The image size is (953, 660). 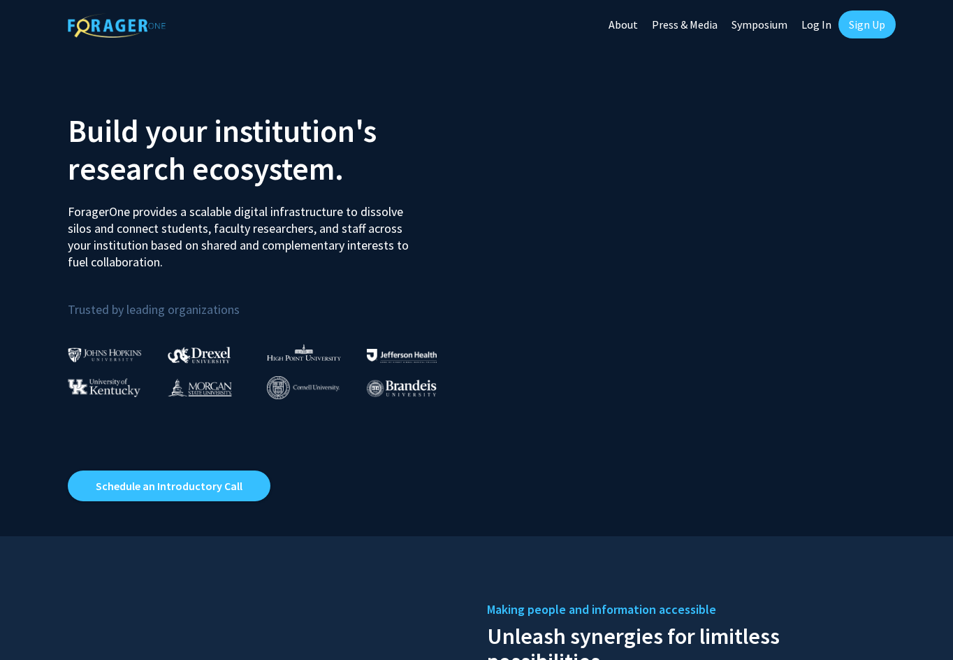 I want to click on h2: Build your institution's research ecosystem., so click(x=267, y=150).